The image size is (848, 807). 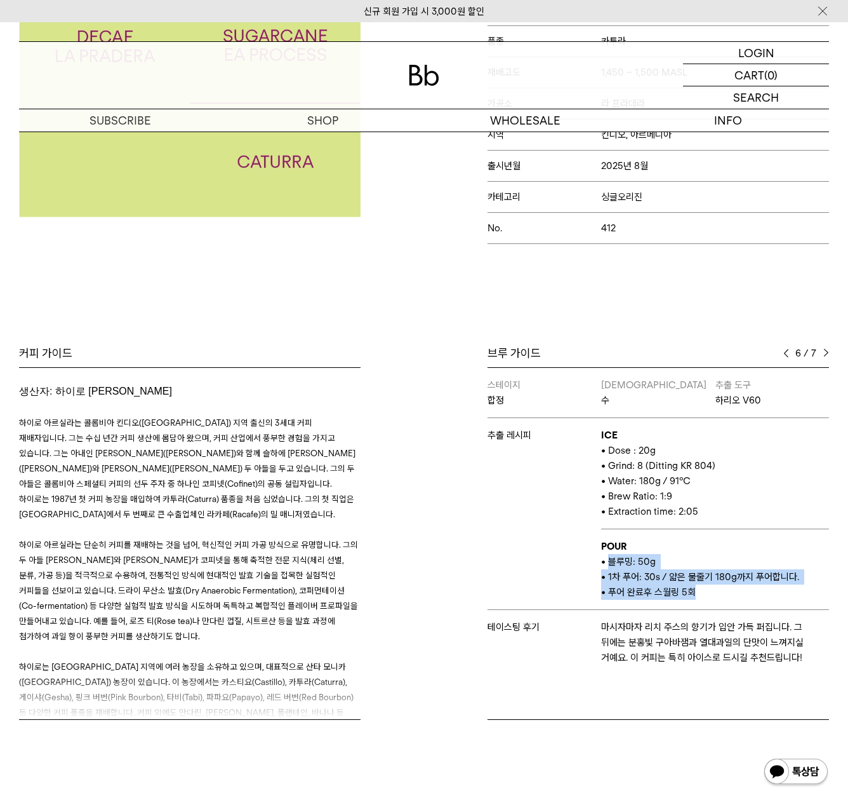 I want to click on p: WHOLESALE, so click(x=525, y=120).